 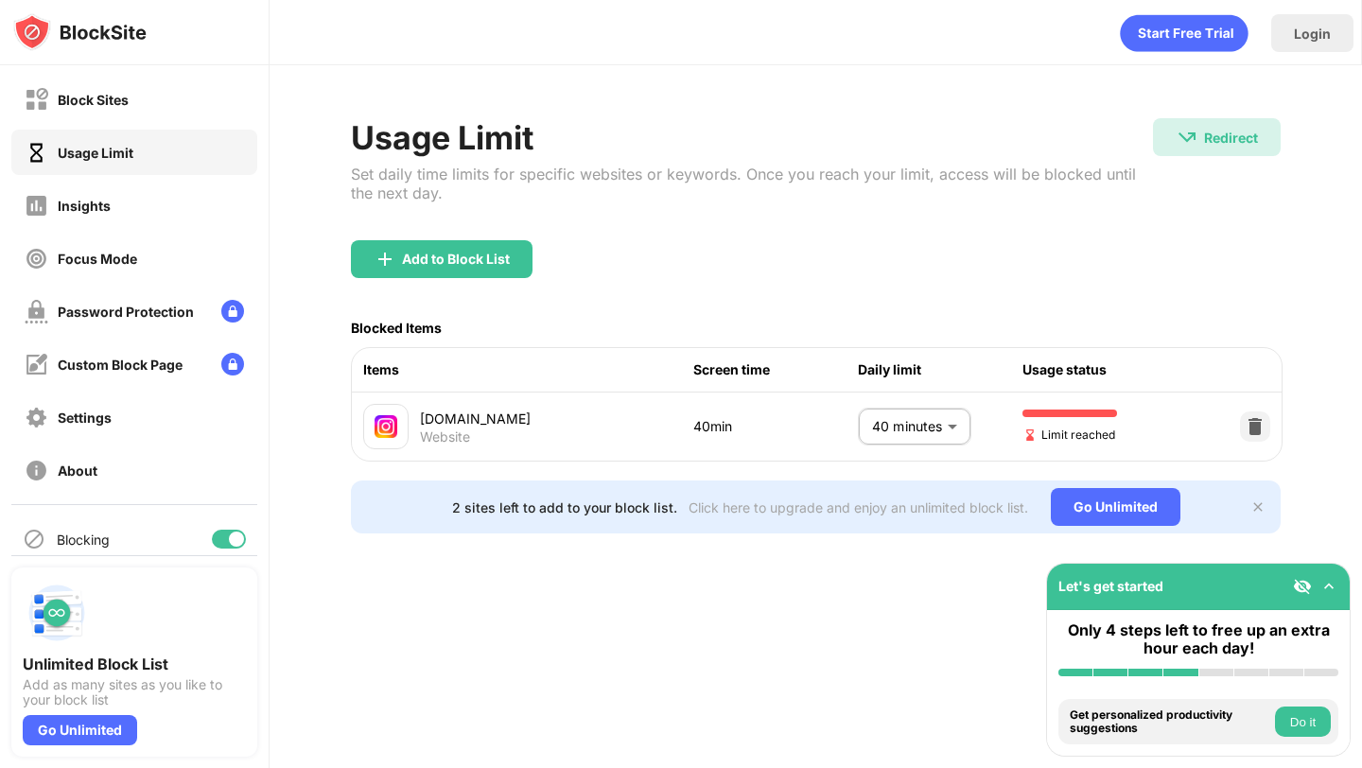 I want to click on div: Custom Block Page, so click(x=120, y=364).